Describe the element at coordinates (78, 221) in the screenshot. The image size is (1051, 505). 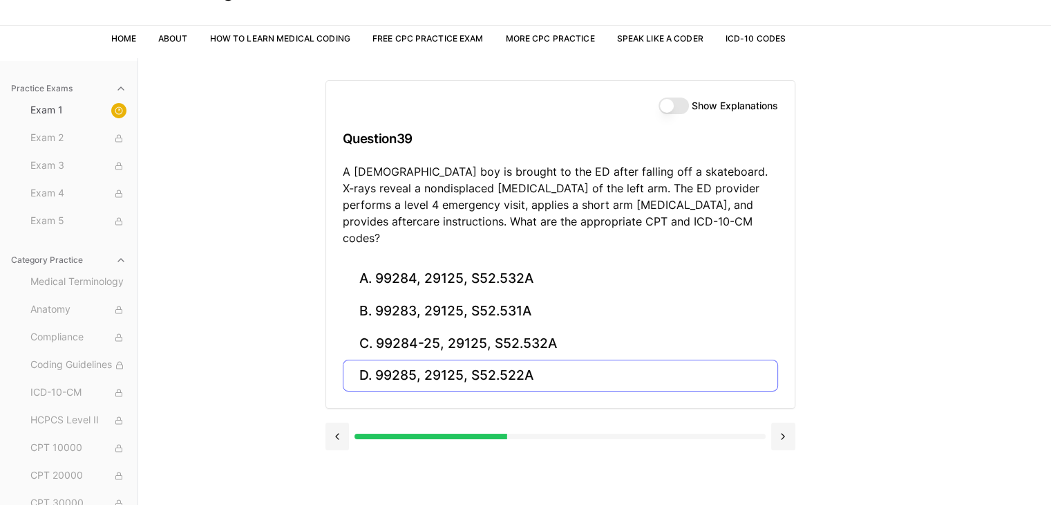
I see `span: Exam 5` at that location.